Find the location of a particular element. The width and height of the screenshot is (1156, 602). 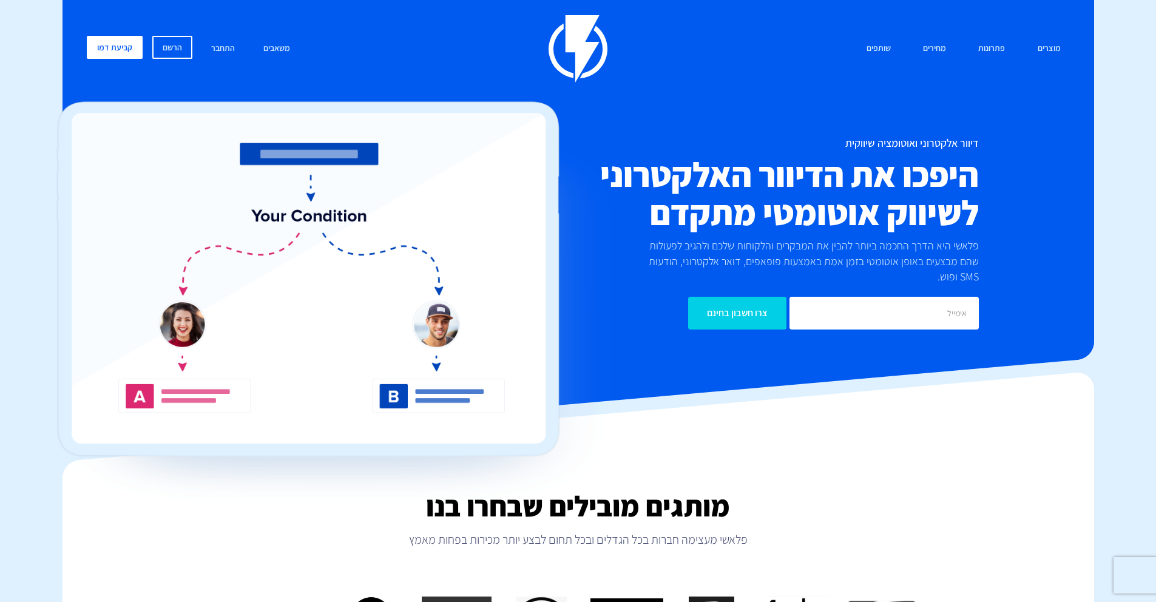

a: קביעת דמו is located at coordinates (115, 47).